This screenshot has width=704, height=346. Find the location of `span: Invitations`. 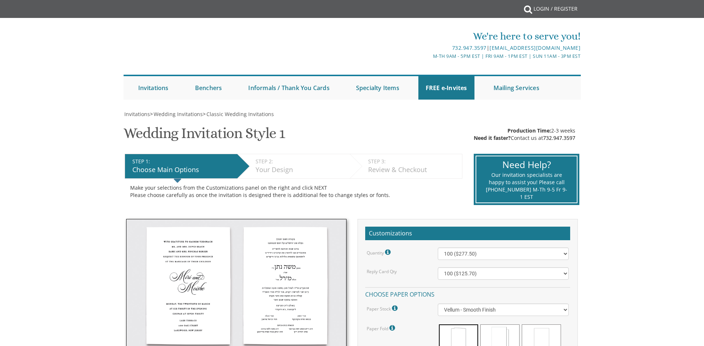

span: Invitations is located at coordinates (137, 114).